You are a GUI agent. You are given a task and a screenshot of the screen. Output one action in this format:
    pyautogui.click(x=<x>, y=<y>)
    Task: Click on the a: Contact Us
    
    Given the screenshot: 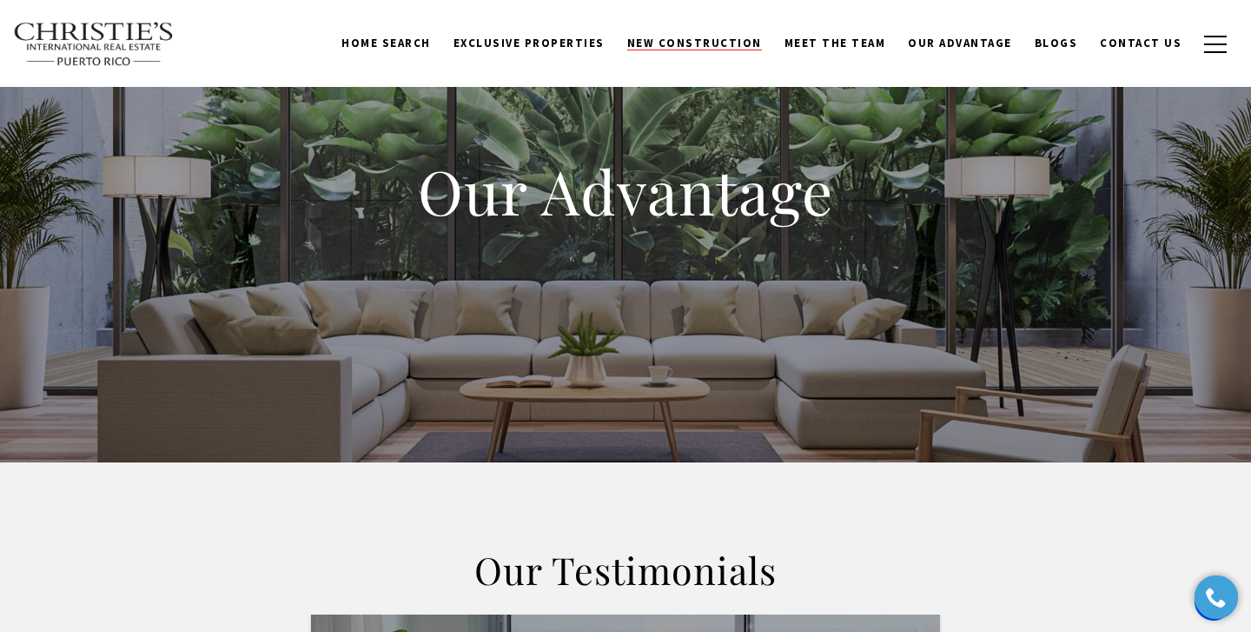 What is the action you would take?
    pyautogui.click(x=1141, y=43)
    